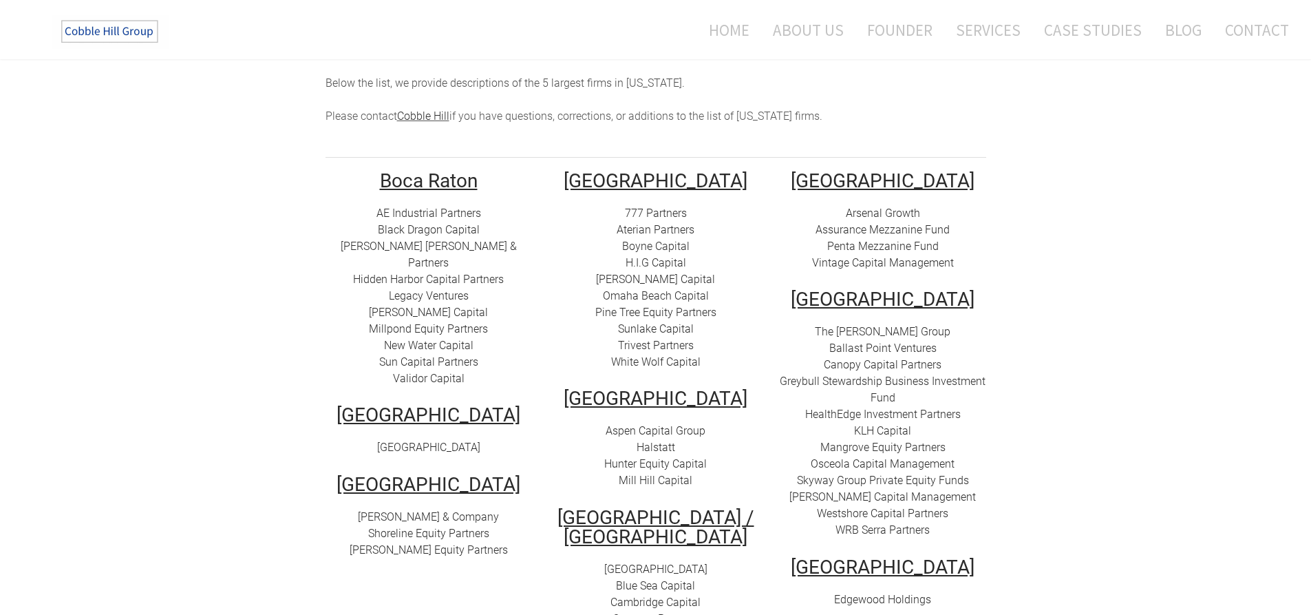 The height and width of the screenshot is (615, 1311). Describe the element at coordinates (900, 30) in the screenshot. I see `a: Founder` at that location.